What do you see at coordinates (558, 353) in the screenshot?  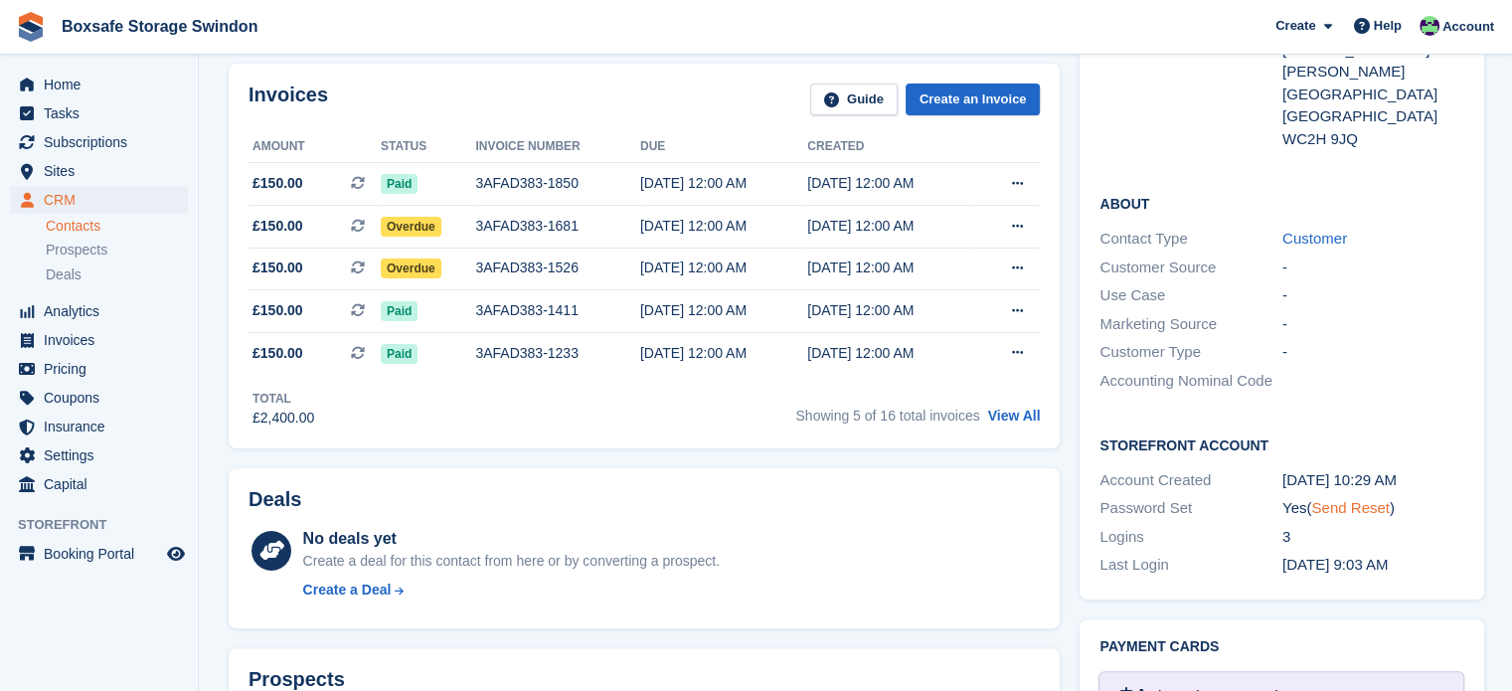 I see `div: 3AFAD383-1233` at bounding box center [558, 353].